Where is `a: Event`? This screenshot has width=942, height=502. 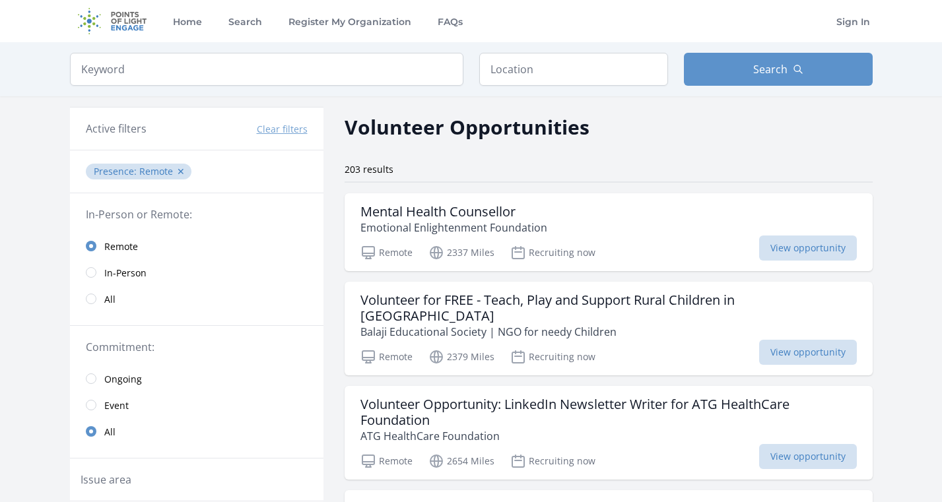
a: Event is located at coordinates (197, 405).